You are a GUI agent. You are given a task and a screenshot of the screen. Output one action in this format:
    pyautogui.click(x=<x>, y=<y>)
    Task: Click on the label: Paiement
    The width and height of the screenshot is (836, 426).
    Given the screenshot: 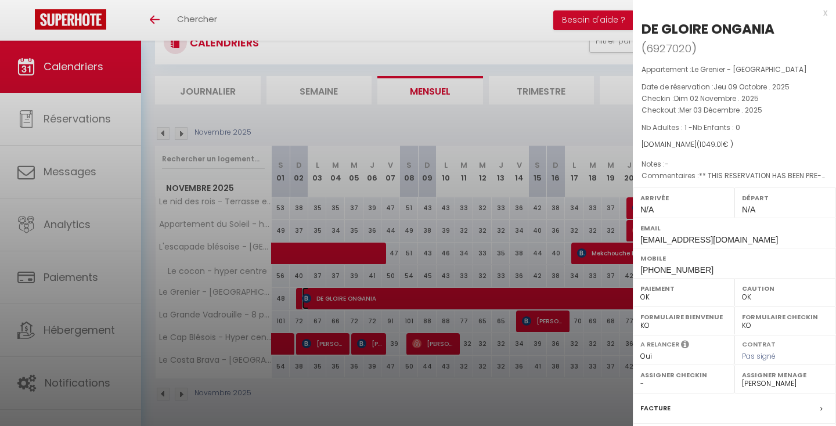 What is the action you would take?
    pyautogui.click(x=683, y=289)
    